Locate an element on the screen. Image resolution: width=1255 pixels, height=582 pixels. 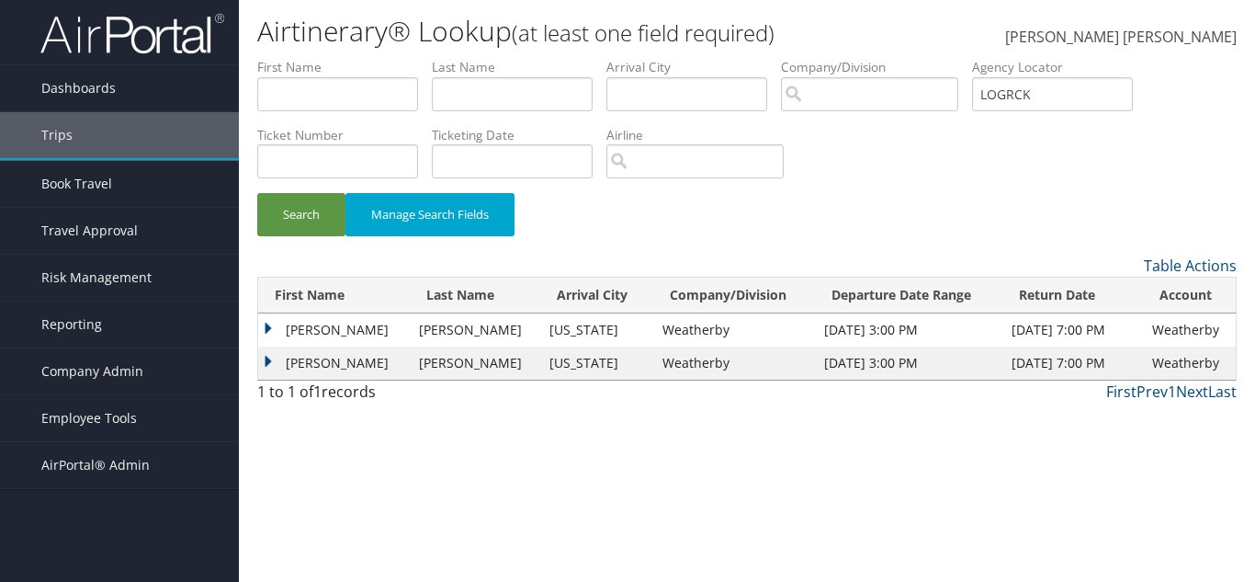
span: Book Travel is located at coordinates (76, 184).